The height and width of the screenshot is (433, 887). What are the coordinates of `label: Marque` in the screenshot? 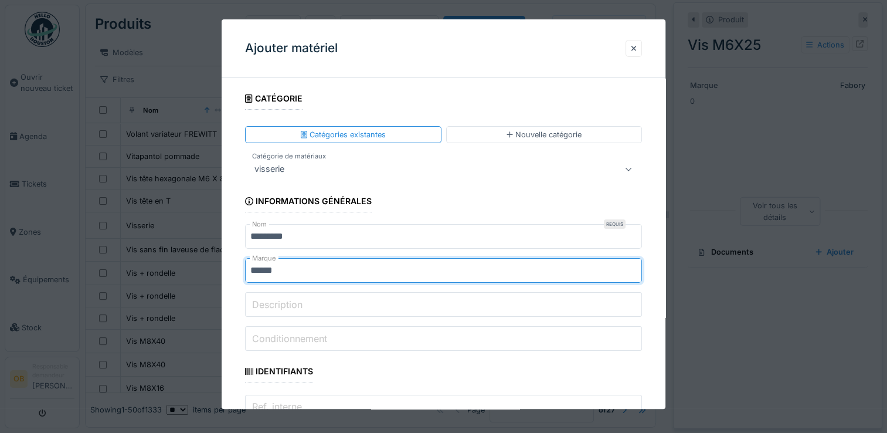 It's located at (264, 259).